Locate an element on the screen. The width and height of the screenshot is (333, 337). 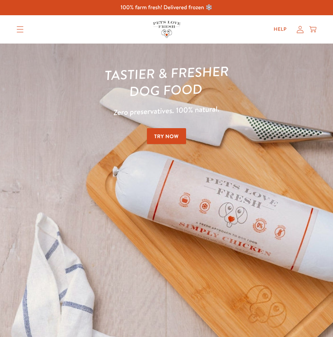
h1: Tastier & fresher dog food is located at coordinates (167, 82).